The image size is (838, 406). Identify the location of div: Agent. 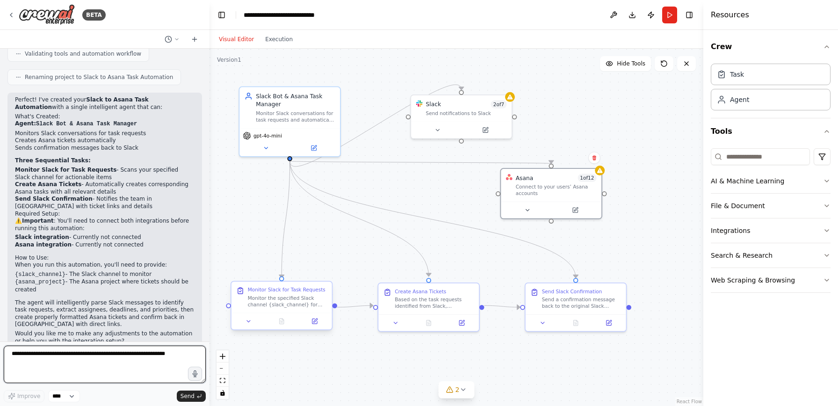
(739, 100).